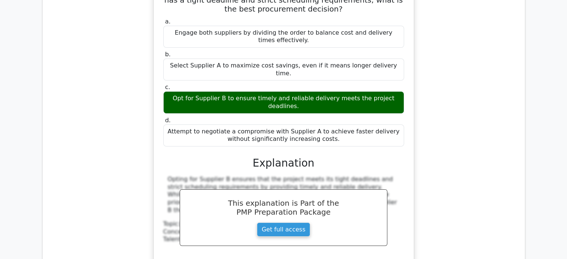 The width and height of the screenshot is (567, 259). Describe the element at coordinates (284, 232) in the screenshot. I see `div: Concept:` at that location.